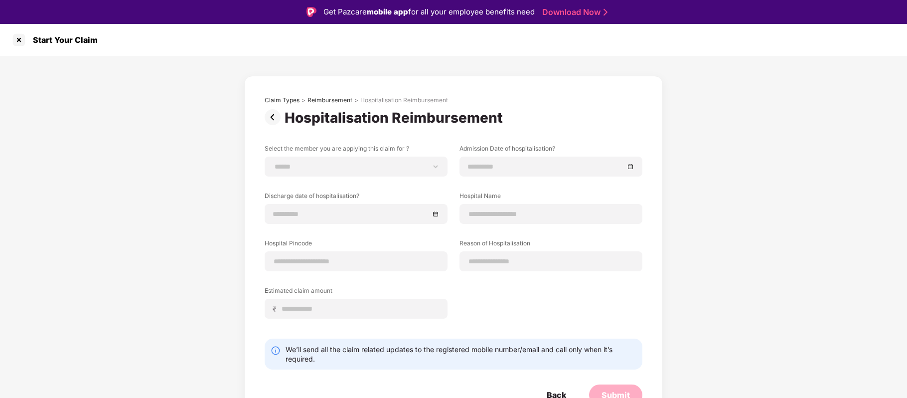 This screenshot has width=907, height=398. Describe the element at coordinates (356, 197) in the screenshot. I see `label: Discharge date of hospitalisation?` at that location.